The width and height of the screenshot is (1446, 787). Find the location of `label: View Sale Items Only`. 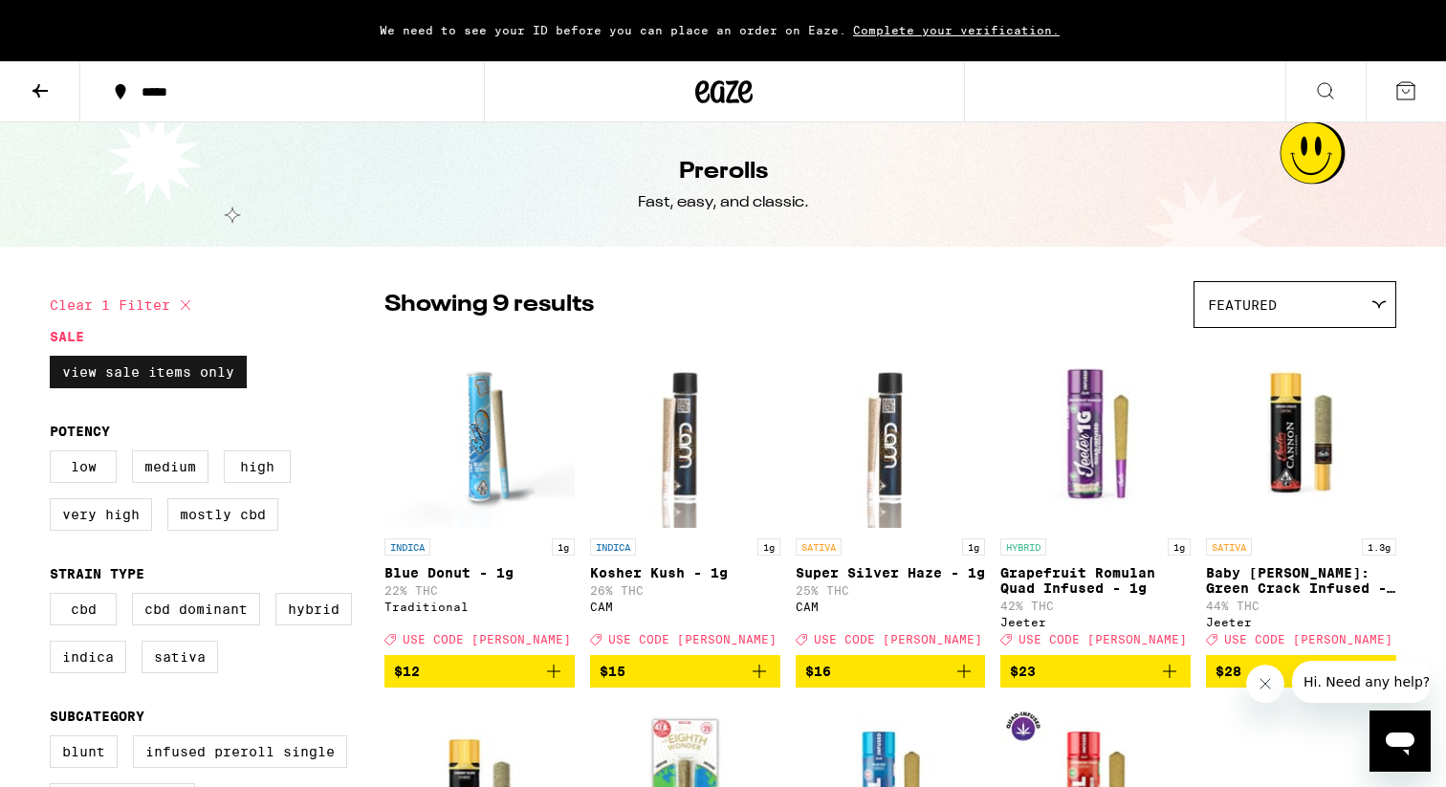

label: View Sale Items Only is located at coordinates (148, 372).